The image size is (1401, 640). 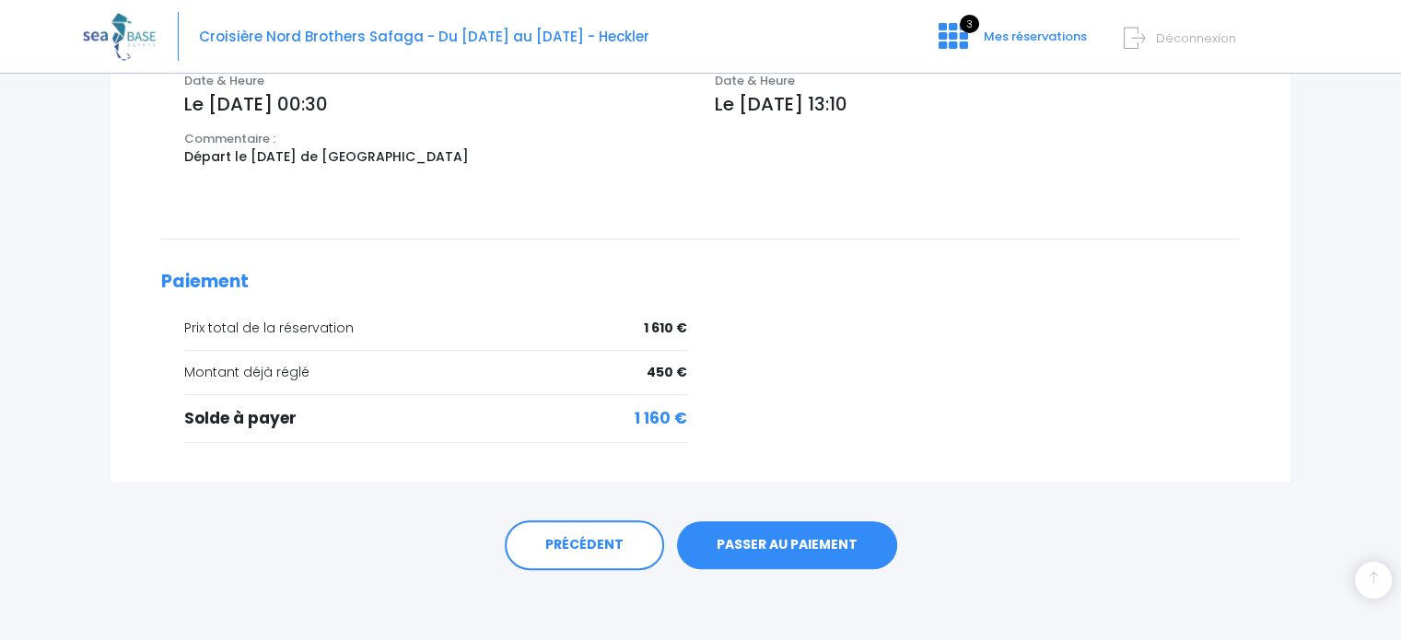 What do you see at coordinates (665, 328) in the screenshot?
I see `span: 1 610 €` at bounding box center [665, 328].